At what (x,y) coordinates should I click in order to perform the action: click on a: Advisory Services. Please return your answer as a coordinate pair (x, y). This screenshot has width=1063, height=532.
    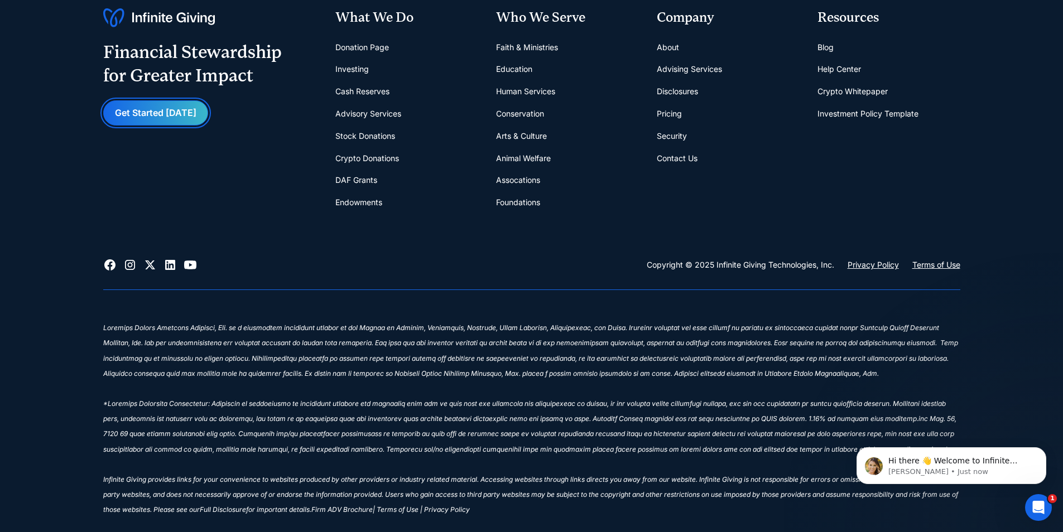
    Looking at the image, I should click on (368, 114).